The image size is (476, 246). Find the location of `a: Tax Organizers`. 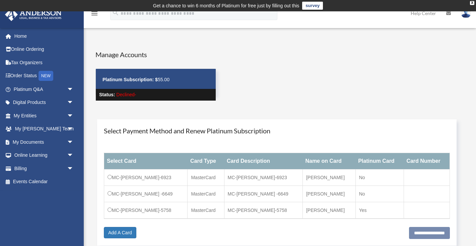

a: Tax Organizers is located at coordinates (44, 63).